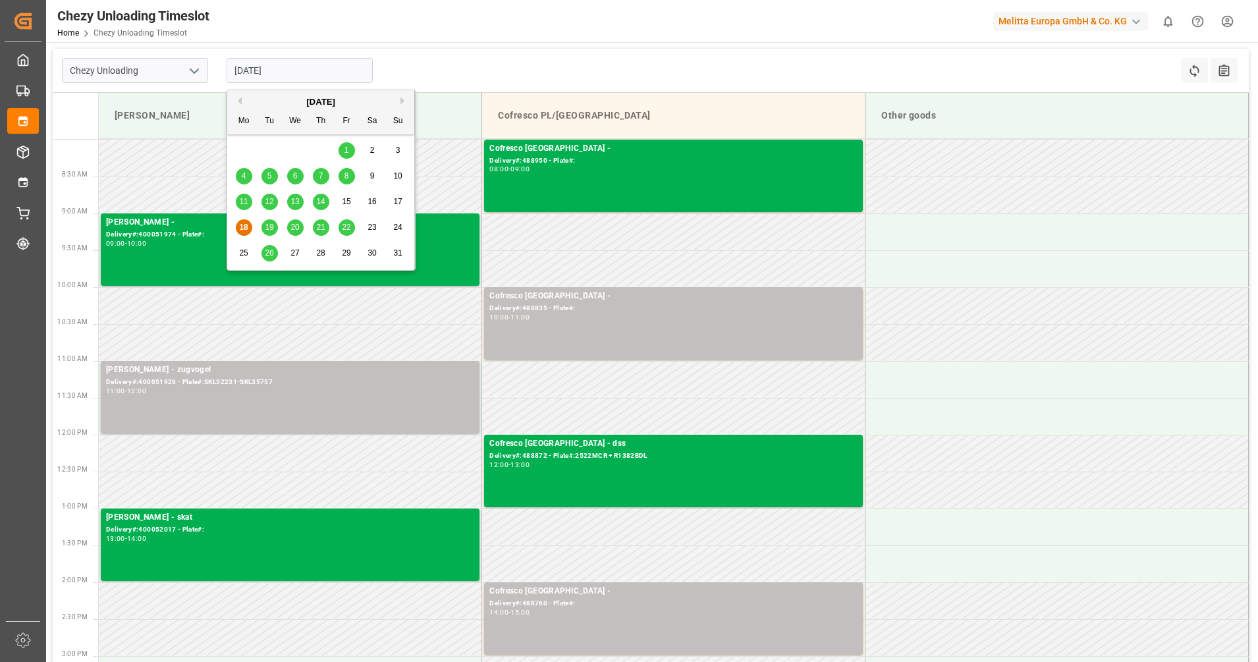 The height and width of the screenshot is (662, 1258). Describe the element at coordinates (238, 101) in the screenshot. I see `button: Previous Month` at that location.